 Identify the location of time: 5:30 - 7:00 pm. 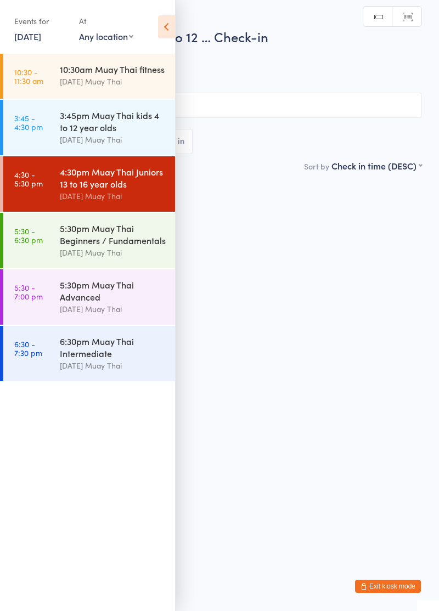
(29, 292).